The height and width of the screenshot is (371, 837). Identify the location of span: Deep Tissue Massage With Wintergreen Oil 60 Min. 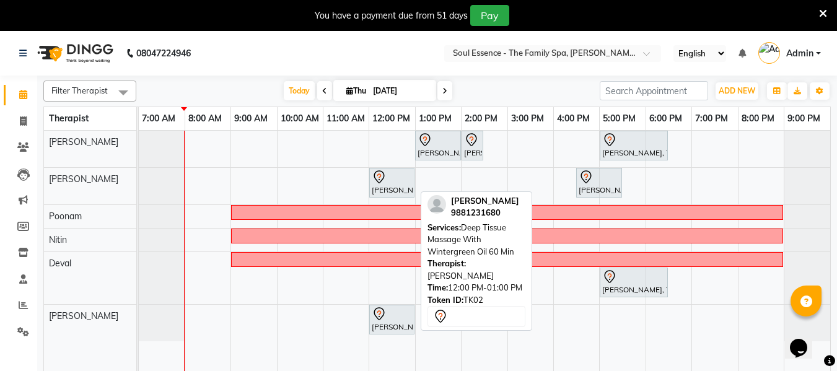
(471, 239).